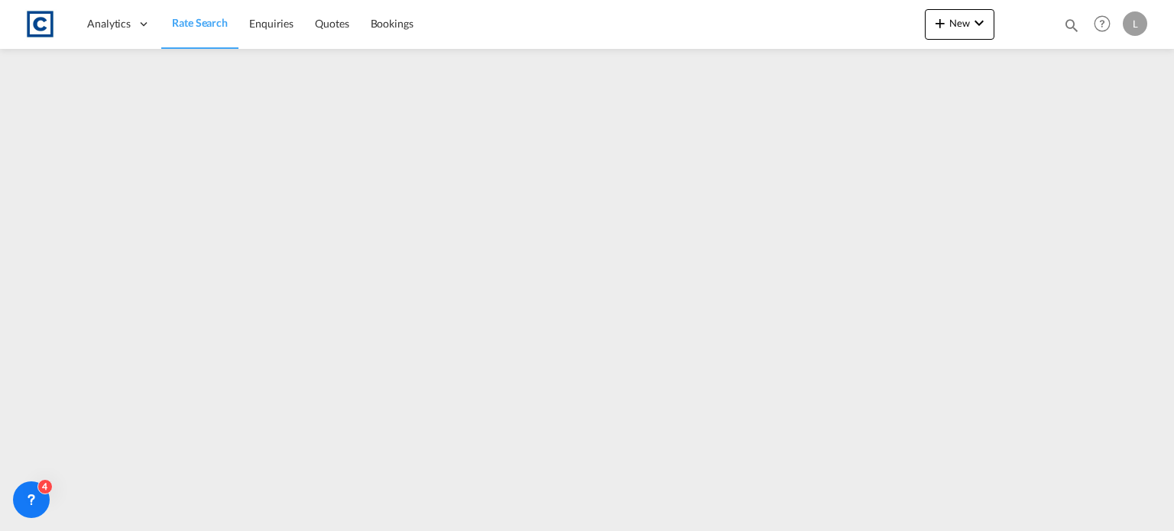 The image size is (1174, 531). I want to click on span: Enquiries, so click(271, 23).